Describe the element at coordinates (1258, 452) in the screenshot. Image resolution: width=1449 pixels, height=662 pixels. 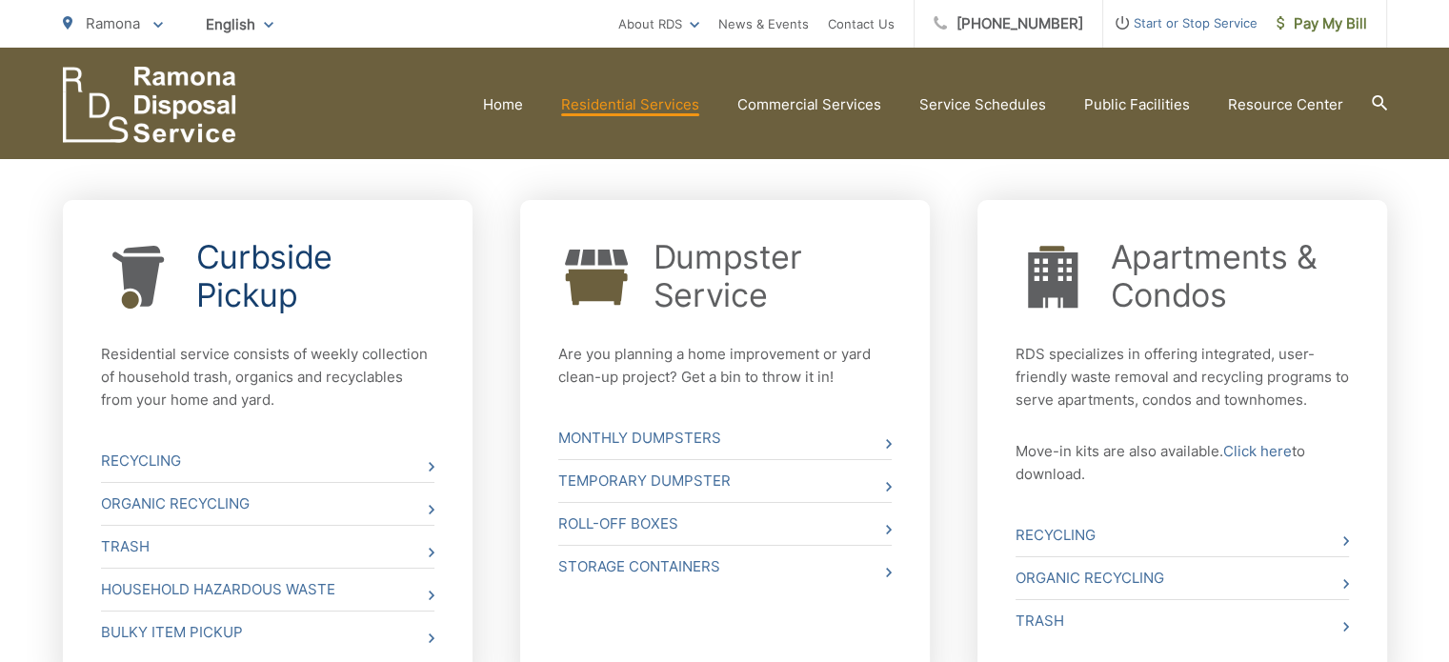
I see `a: Click here` at that location.